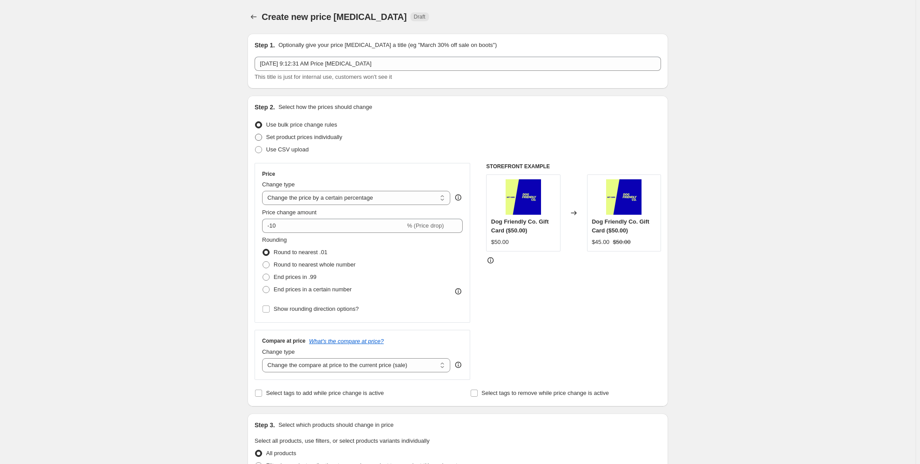 The width and height of the screenshot is (920, 464). Describe the element at coordinates (342, 441) in the screenshot. I see `span: Select all products, use filters, or select products variants individually` at that location.